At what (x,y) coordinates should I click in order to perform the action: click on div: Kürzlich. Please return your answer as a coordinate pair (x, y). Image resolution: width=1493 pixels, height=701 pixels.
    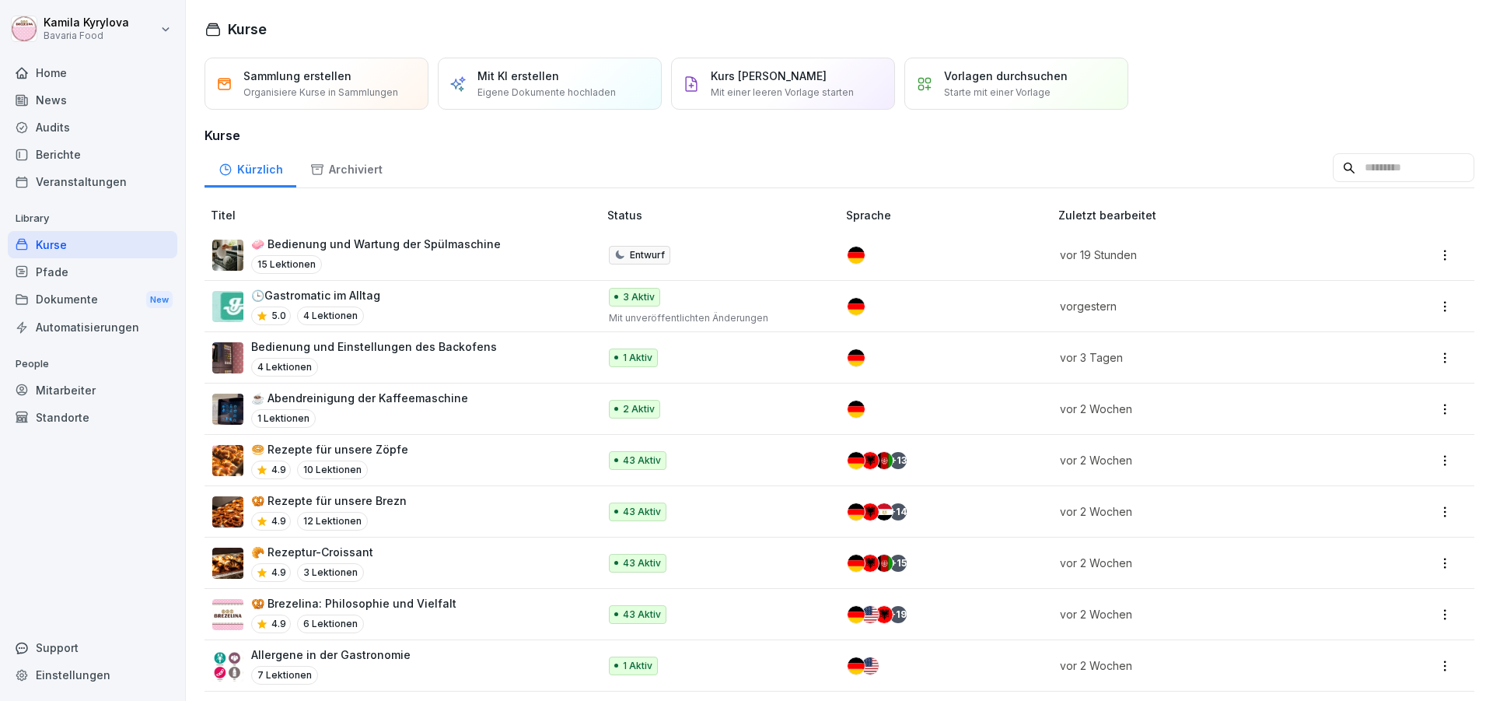
    Looking at the image, I should click on (250, 167).